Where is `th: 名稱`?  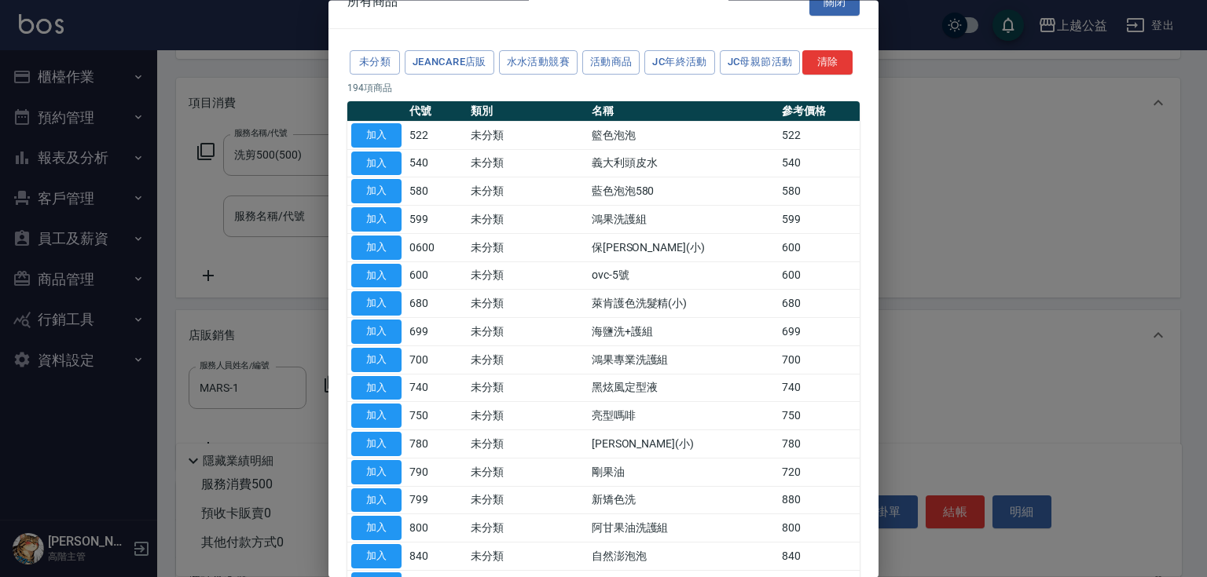 th: 名稱 is located at coordinates (683, 112).